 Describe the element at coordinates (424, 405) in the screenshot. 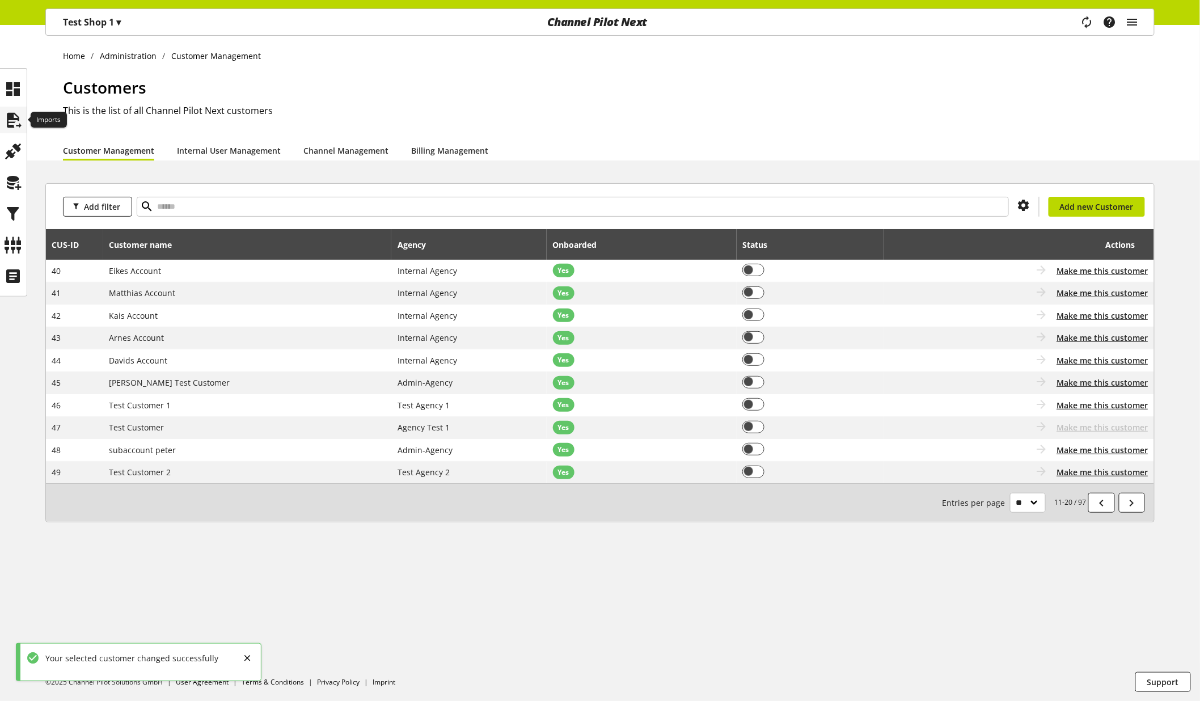

I see `span: Test Agency 1` at that location.